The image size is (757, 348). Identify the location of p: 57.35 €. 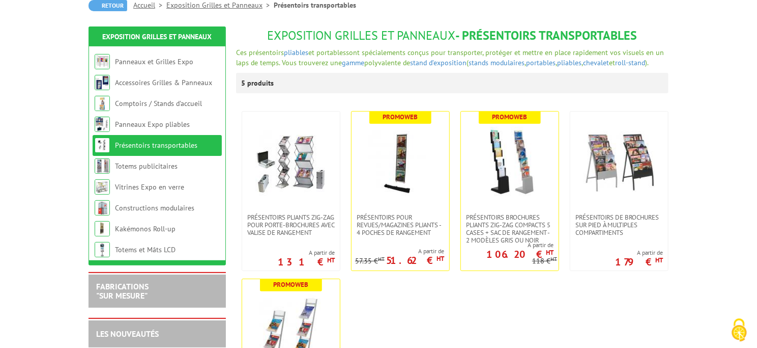
(370, 261).